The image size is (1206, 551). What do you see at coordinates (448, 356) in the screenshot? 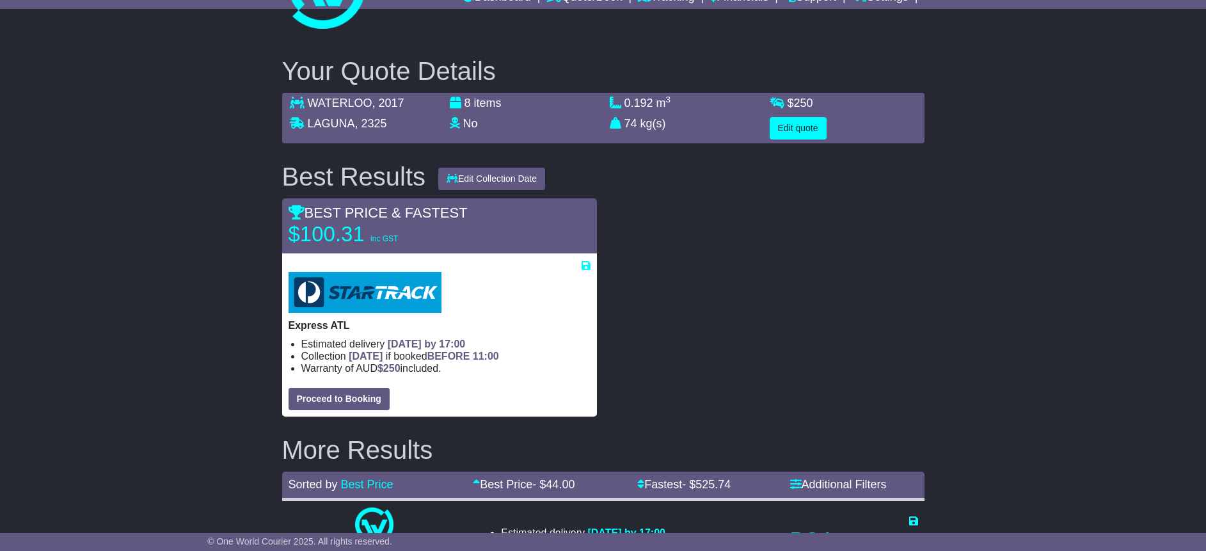
I see `span: BEFORE` at bounding box center [448, 356].